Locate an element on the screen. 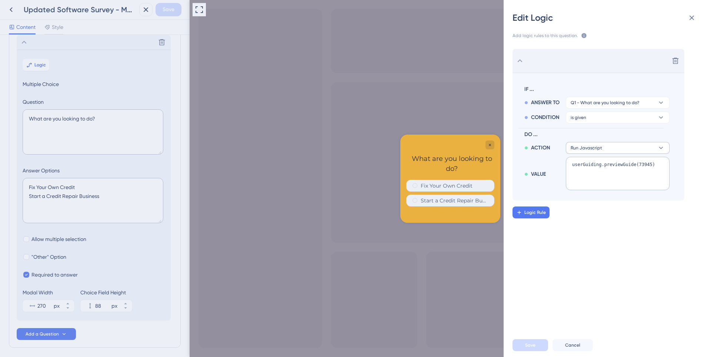  button: Save is located at coordinates (530, 345).